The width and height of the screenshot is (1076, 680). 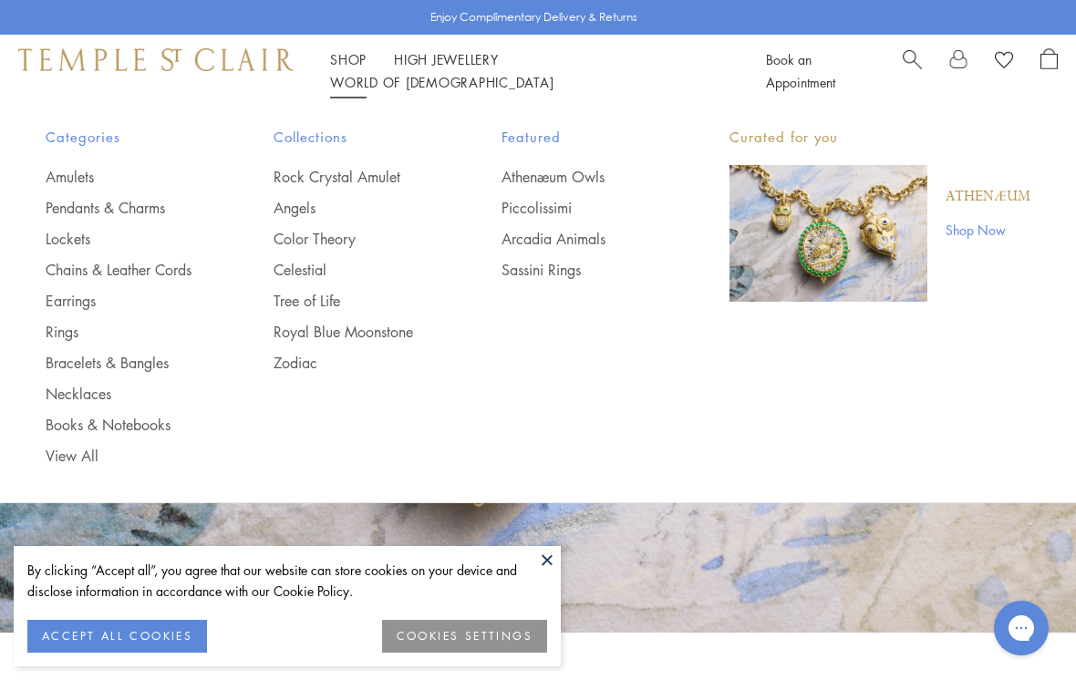 What do you see at coordinates (1004, 62) in the screenshot?
I see `a: View Wishlist` at bounding box center [1004, 62].